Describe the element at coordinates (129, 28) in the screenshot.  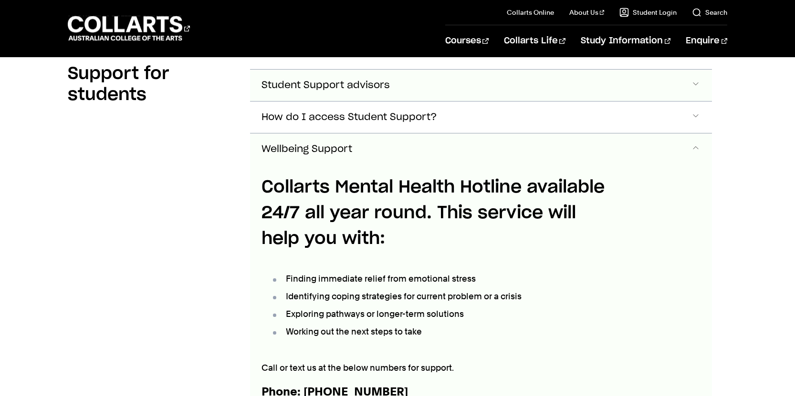
I see `div: Go to homepage` at that location.